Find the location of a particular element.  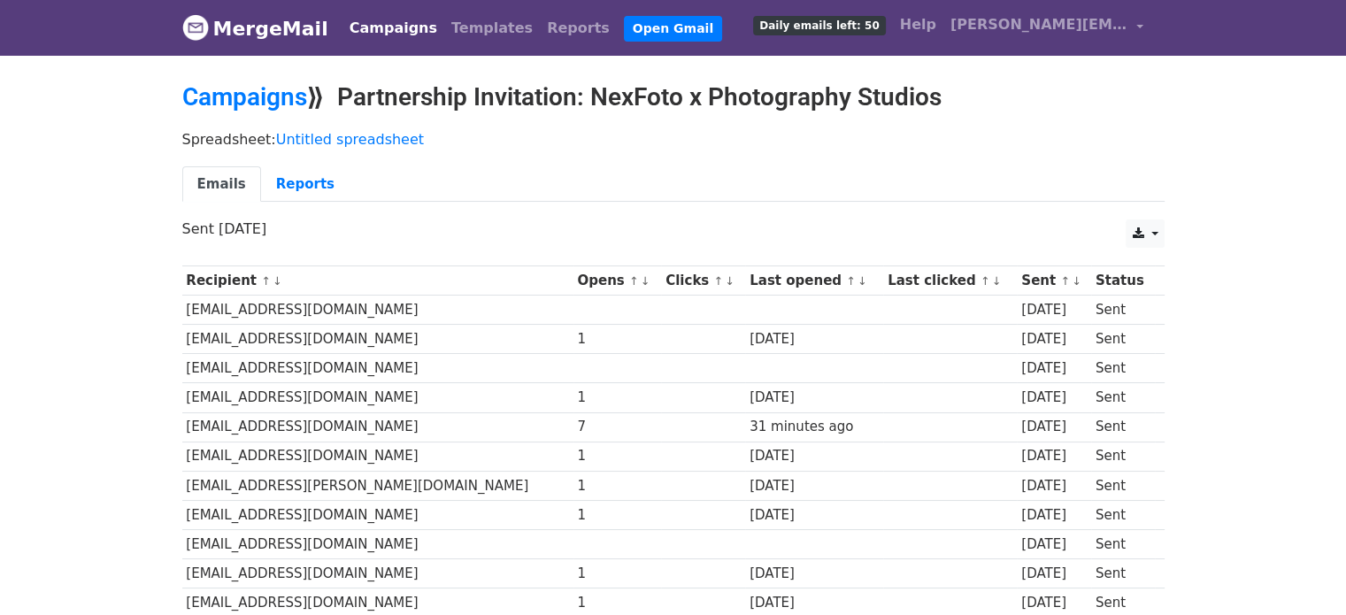

th: Clicks is located at coordinates (703, 280).